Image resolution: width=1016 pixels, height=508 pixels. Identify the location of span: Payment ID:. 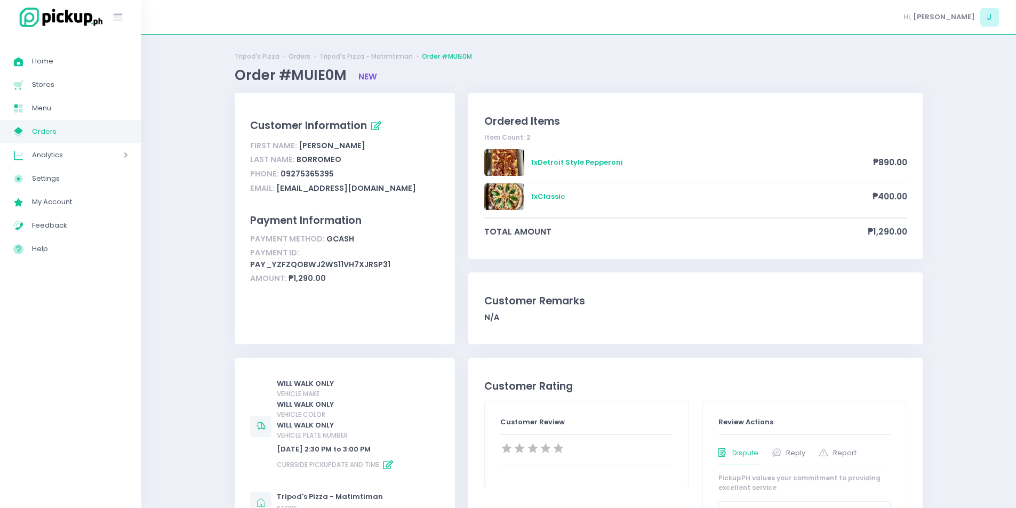
(275, 253).